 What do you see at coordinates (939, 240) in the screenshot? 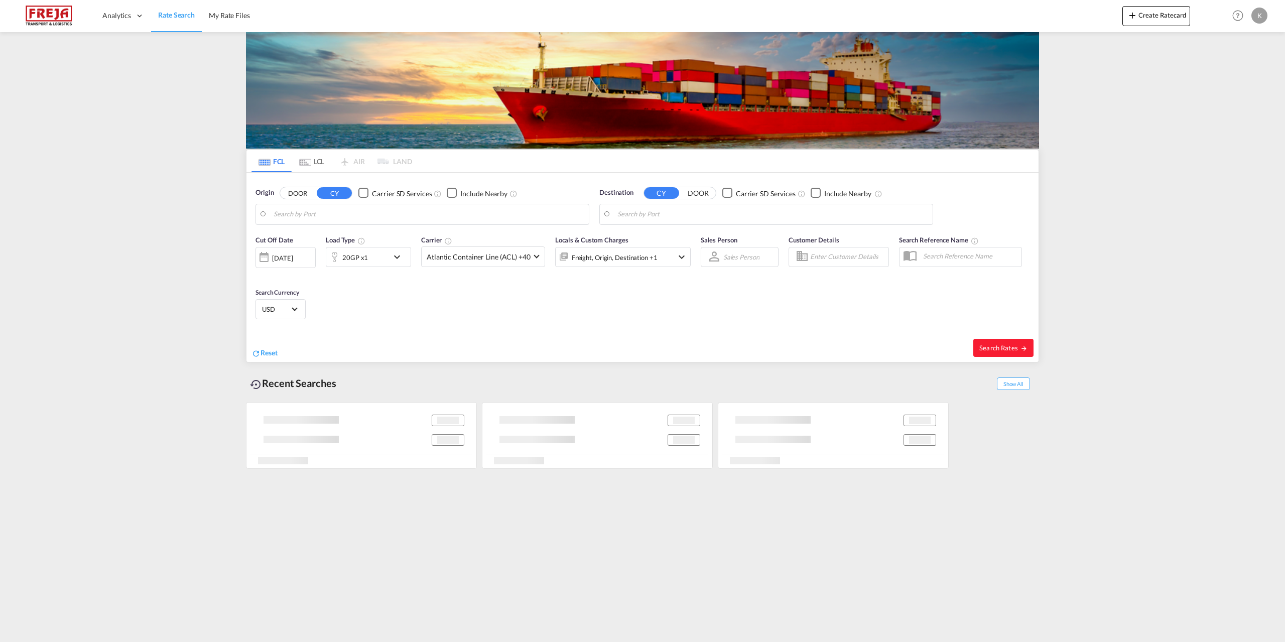
I see `span: Search Reference Name` at bounding box center [939, 240].